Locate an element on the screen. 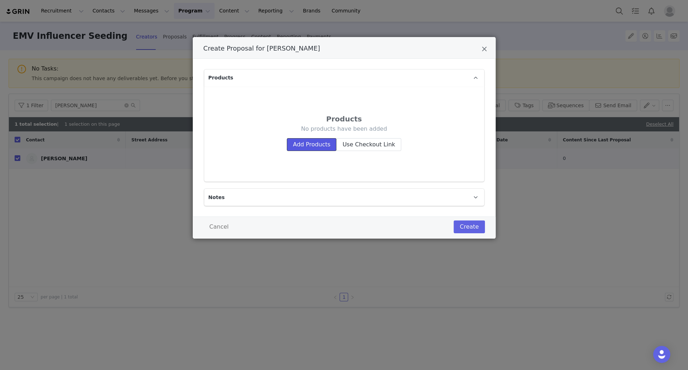  span: Notes is located at coordinates (216, 197).